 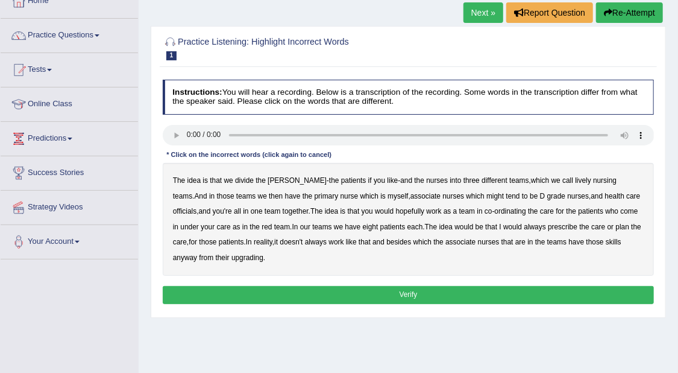 What do you see at coordinates (336, 242) in the screenshot?
I see `b: work` at bounding box center [336, 242].